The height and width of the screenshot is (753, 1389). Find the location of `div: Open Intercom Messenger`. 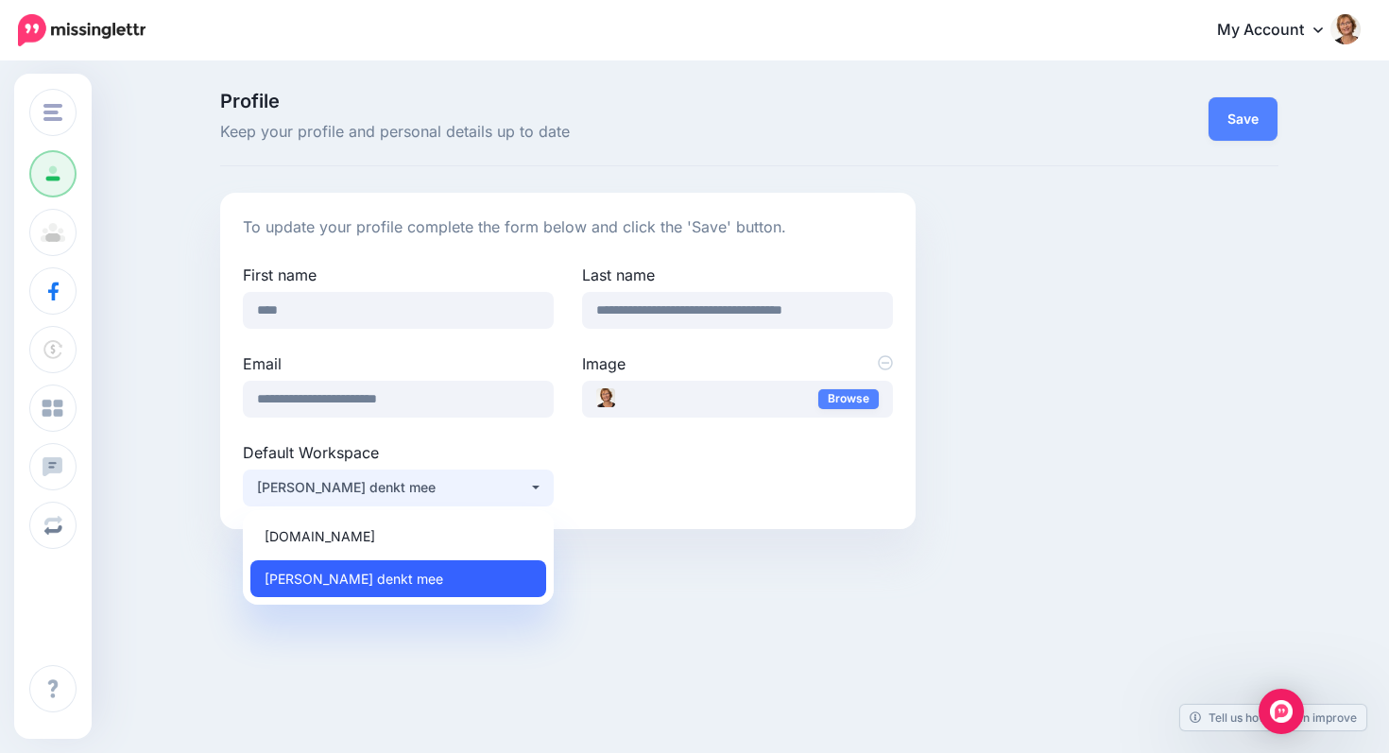

div: Open Intercom Messenger is located at coordinates (1281, 711).